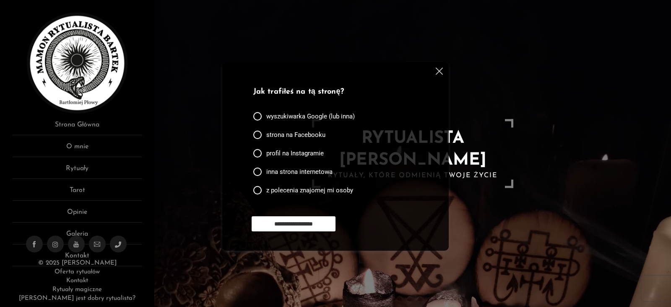 The image size is (671, 307). I want to click on span: strona na Facebooku, so click(296, 135).